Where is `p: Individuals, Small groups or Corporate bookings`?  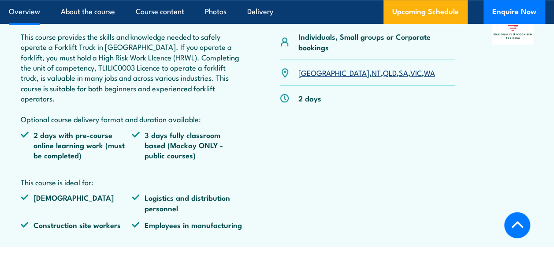 p: Individuals, Small groups or Corporate bookings is located at coordinates (376, 41).